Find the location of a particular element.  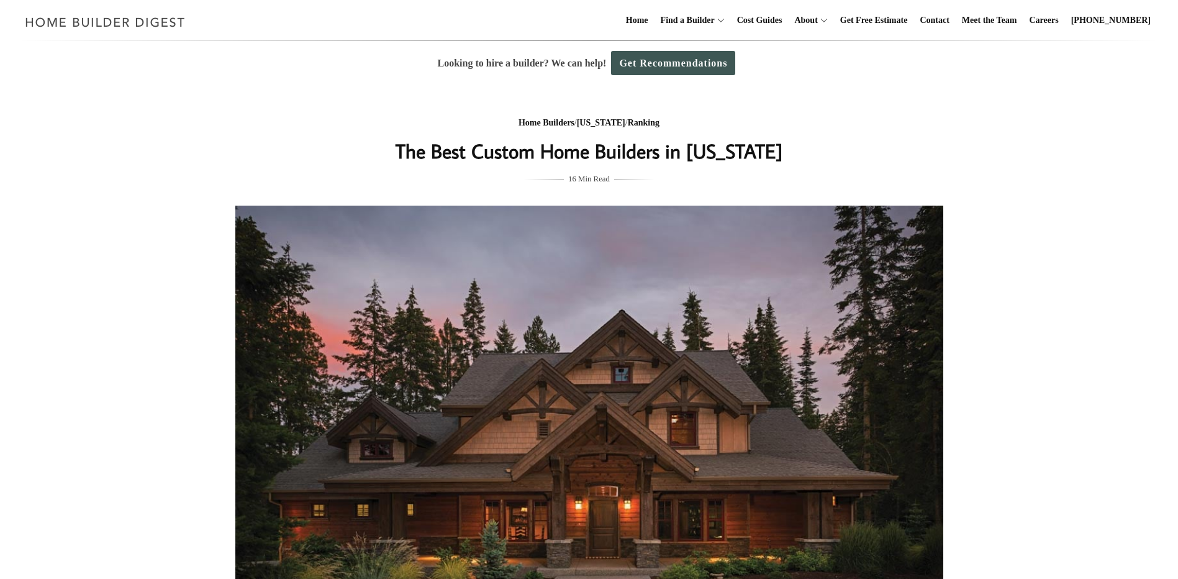

a: Careers is located at coordinates (1044, 20).